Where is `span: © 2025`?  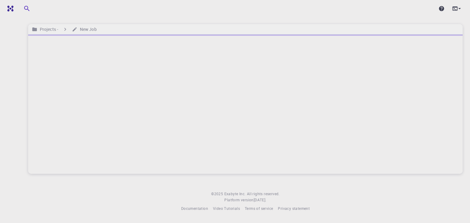
span: © 2025 is located at coordinates (218, 194).